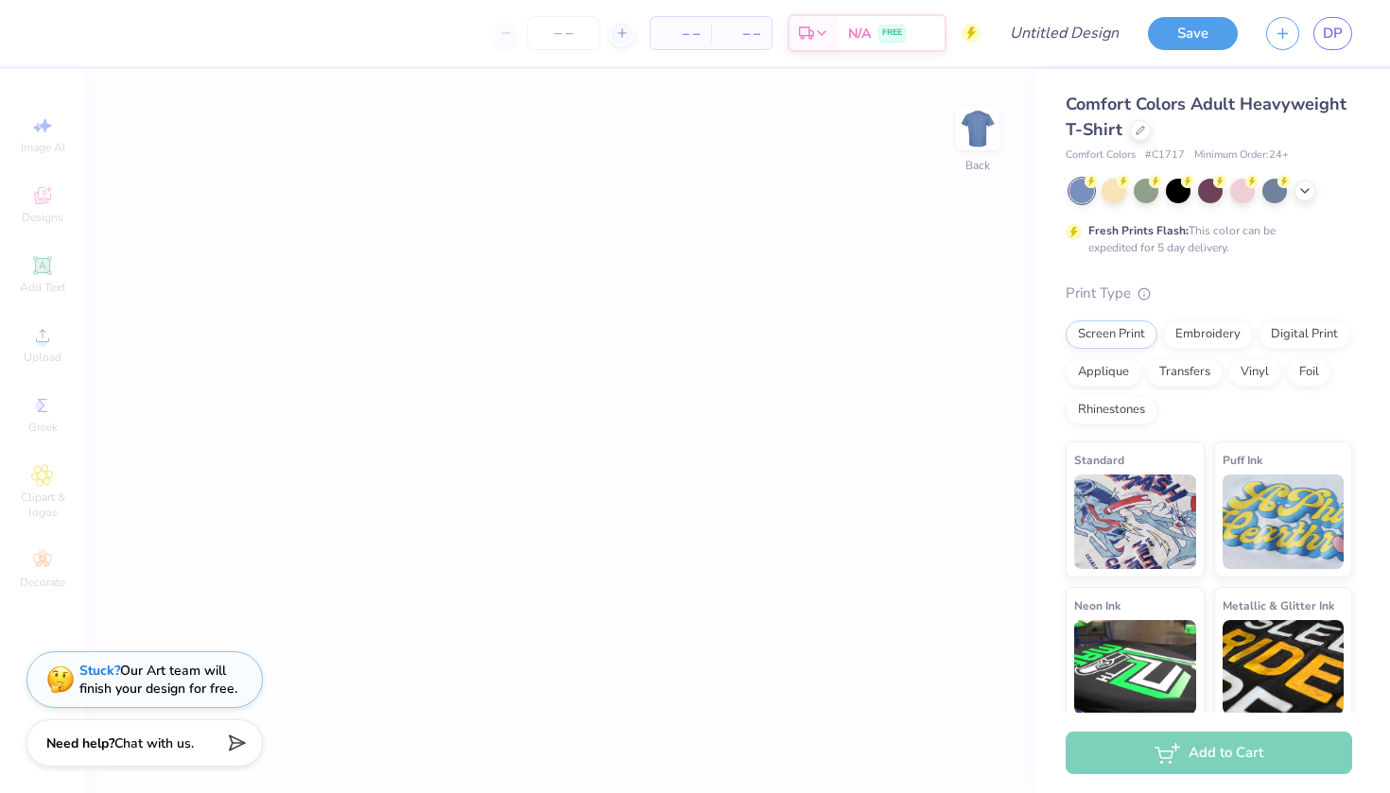 The image size is (1390, 793). Describe the element at coordinates (1332, 33) in the screenshot. I see `a: DP` at that location.